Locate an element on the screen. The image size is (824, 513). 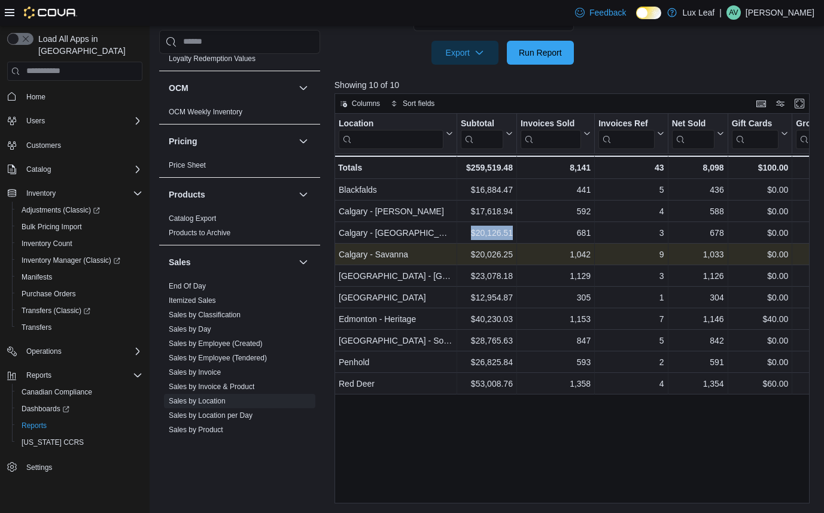
div: $20,026.25 is located at coordinates (487, 254).